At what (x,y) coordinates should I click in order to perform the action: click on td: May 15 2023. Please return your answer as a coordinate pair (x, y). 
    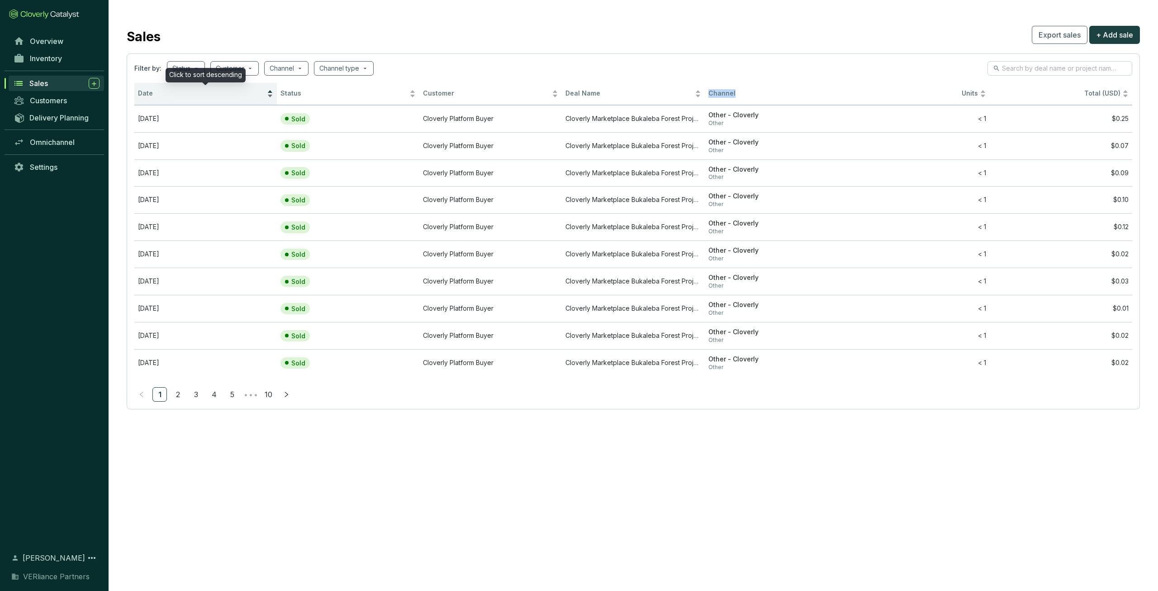
    Looking at the image, I should click on (205, 335).